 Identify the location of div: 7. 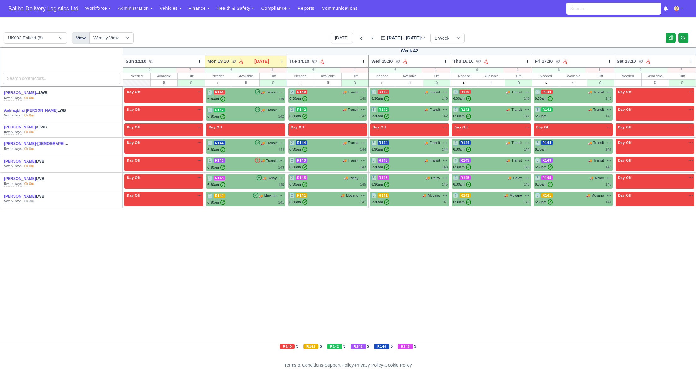
(681, 70).